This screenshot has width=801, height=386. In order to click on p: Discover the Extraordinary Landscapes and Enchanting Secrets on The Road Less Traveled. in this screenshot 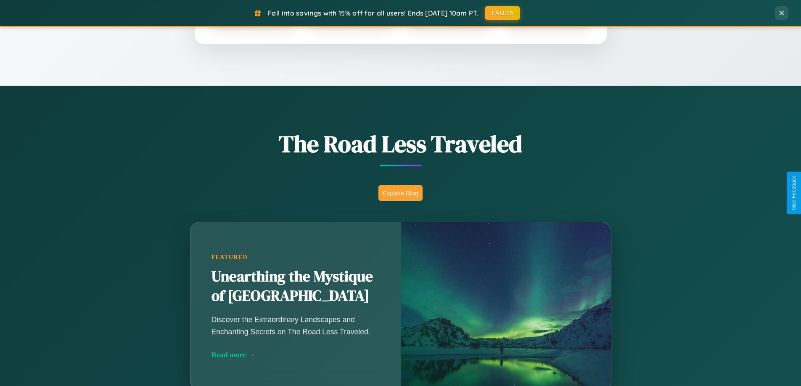, I will do `click(296, 326)`.